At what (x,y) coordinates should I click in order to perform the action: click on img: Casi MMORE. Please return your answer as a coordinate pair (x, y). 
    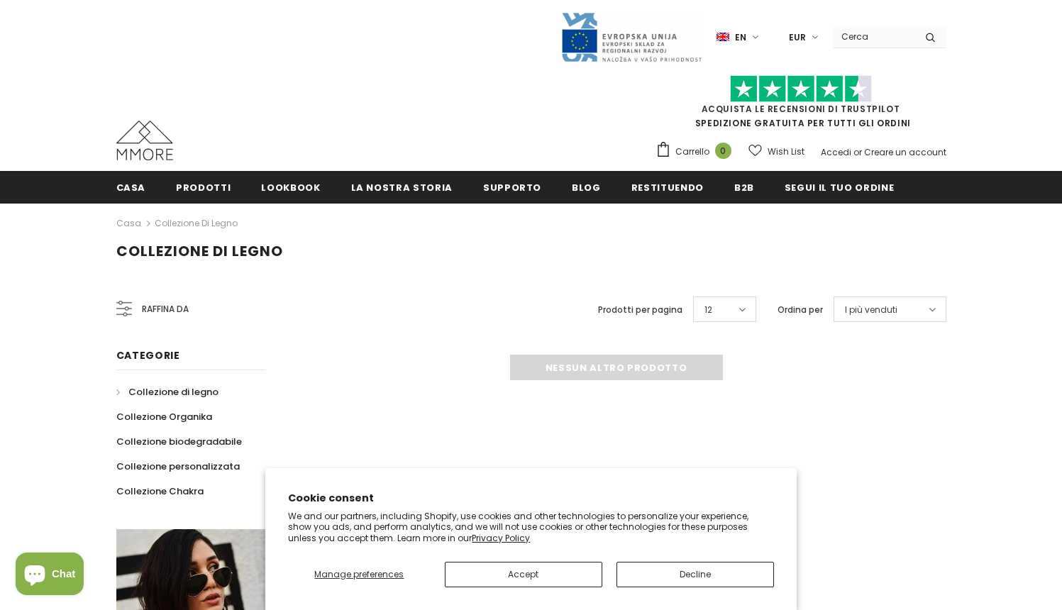
    Looking at the image, I should click on (145, 140).